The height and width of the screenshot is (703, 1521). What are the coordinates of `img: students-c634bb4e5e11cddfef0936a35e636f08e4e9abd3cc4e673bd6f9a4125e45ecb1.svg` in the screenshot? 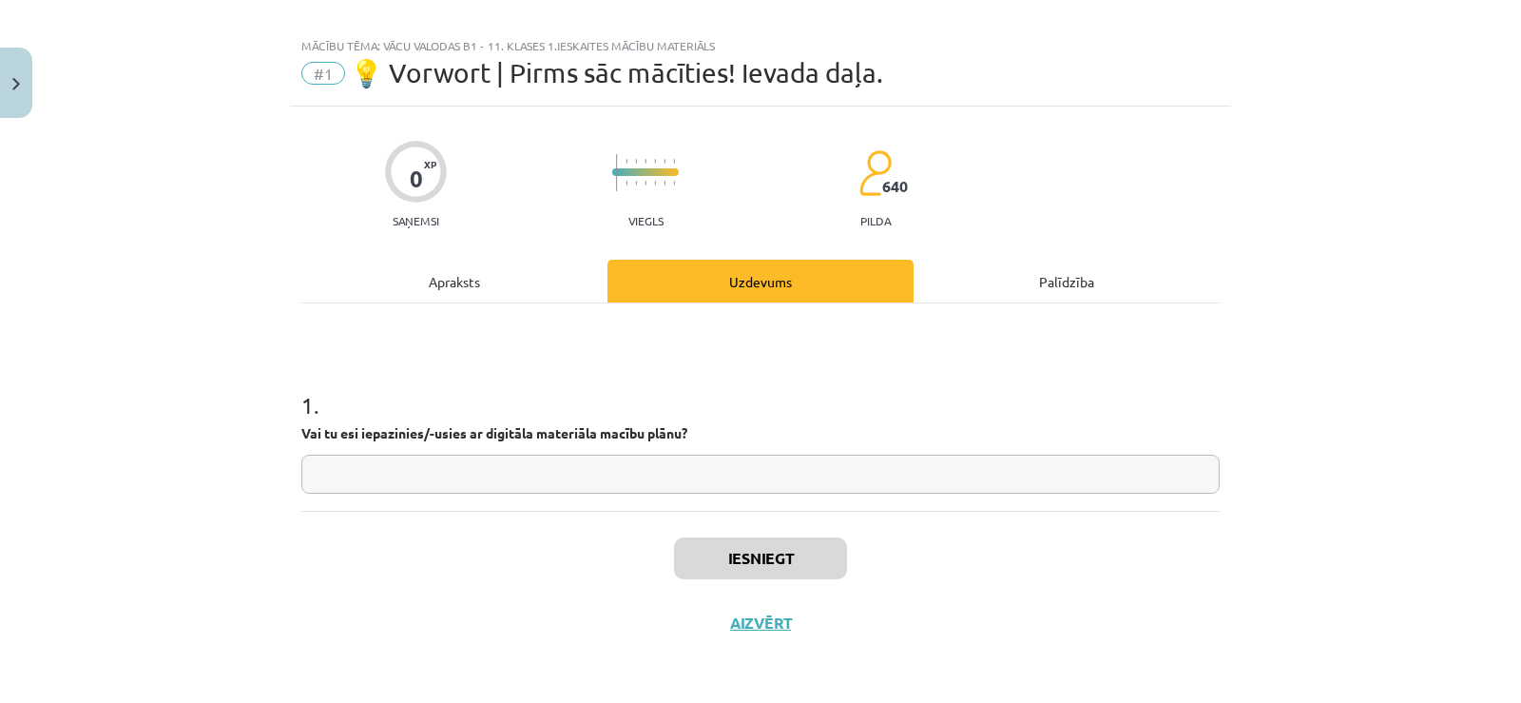 It's located at (875, 173).